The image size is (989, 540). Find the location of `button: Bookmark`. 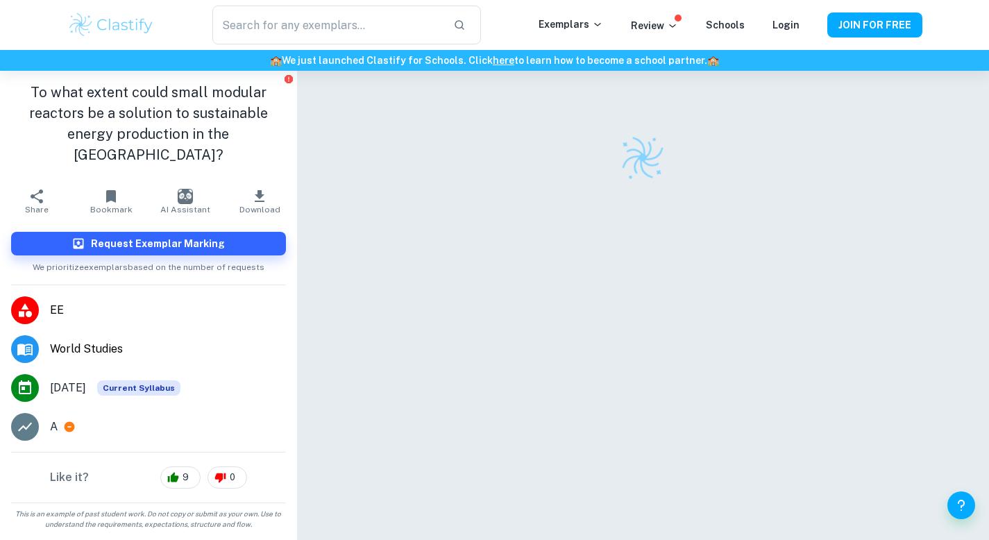

button: Bookmark is located at coordinates (111, 201).